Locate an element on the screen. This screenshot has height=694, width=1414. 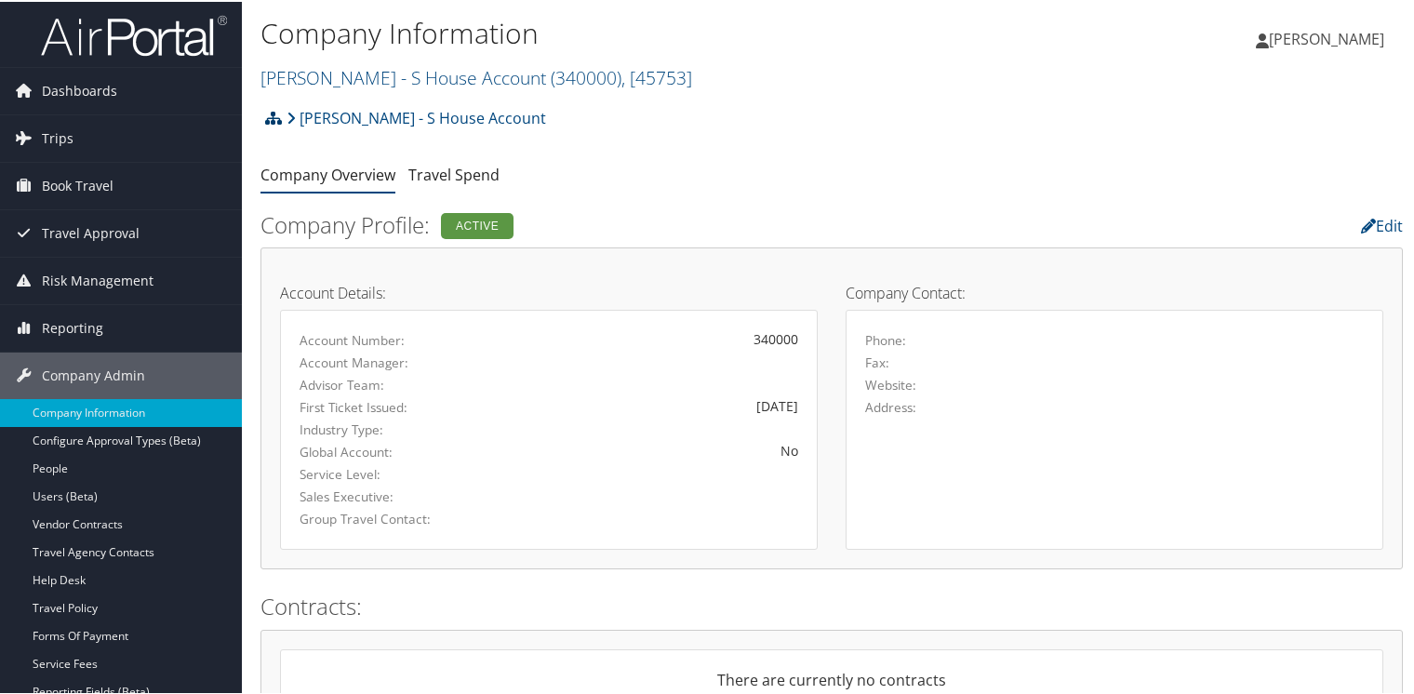
span: Book Travel is located at coordinates (77, 184).